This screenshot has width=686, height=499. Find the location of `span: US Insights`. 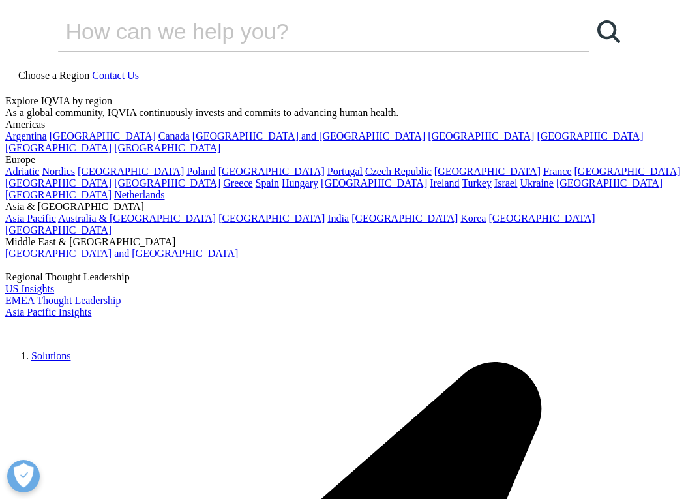

span: US Insights is located at coordinates (29, 288).